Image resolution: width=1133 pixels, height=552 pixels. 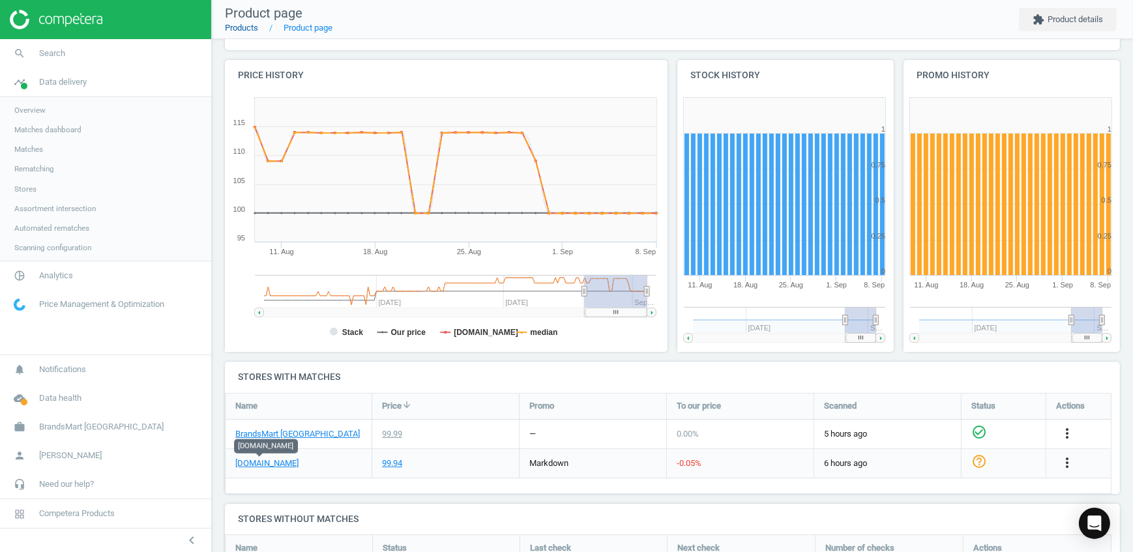 What do you see at coordinates (840, 406) in the screenshot?
I see `span: Scanned` at bounding box center [840, 406].